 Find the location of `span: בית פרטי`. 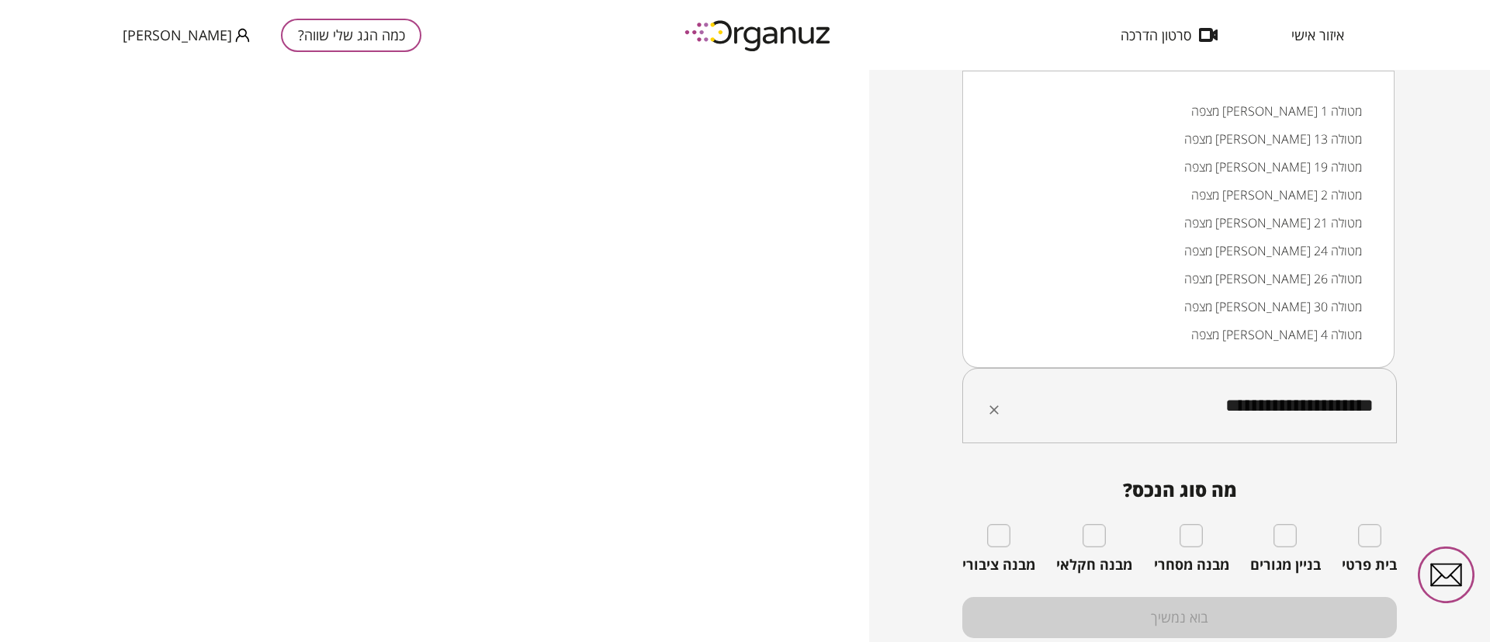

span: בית פרטי is located at coordinates (1369, 565).